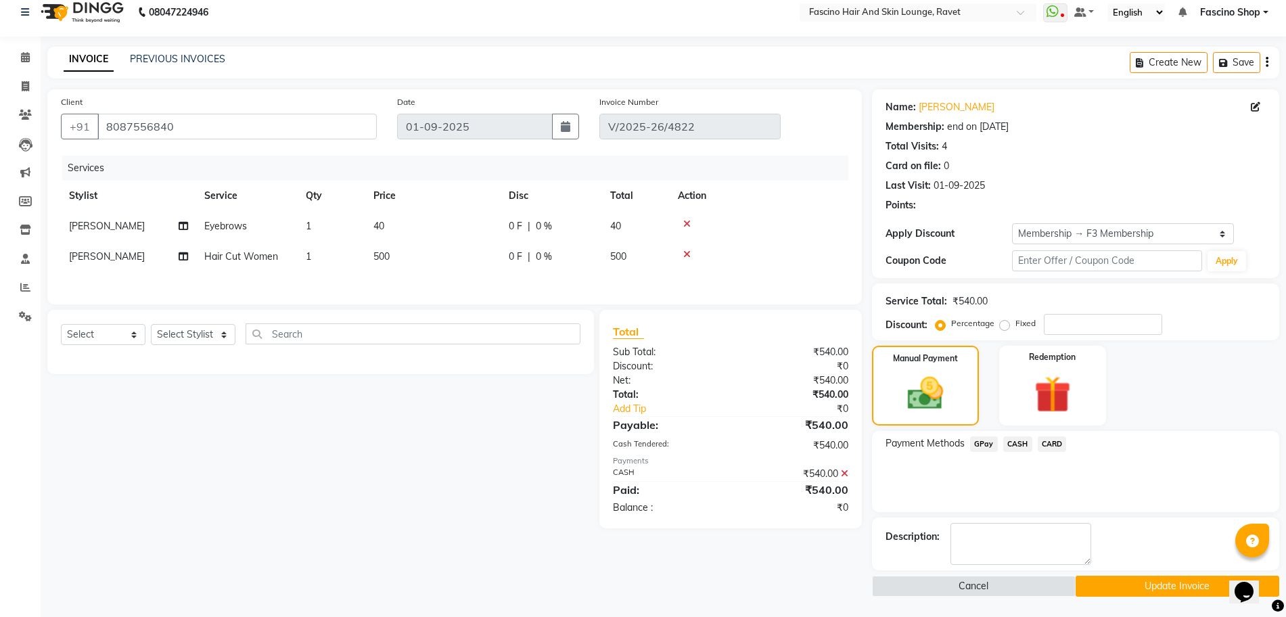 The height and width of the screenshot is (617, 1286). I want to click on label: Redemption, so click(1052, 357).